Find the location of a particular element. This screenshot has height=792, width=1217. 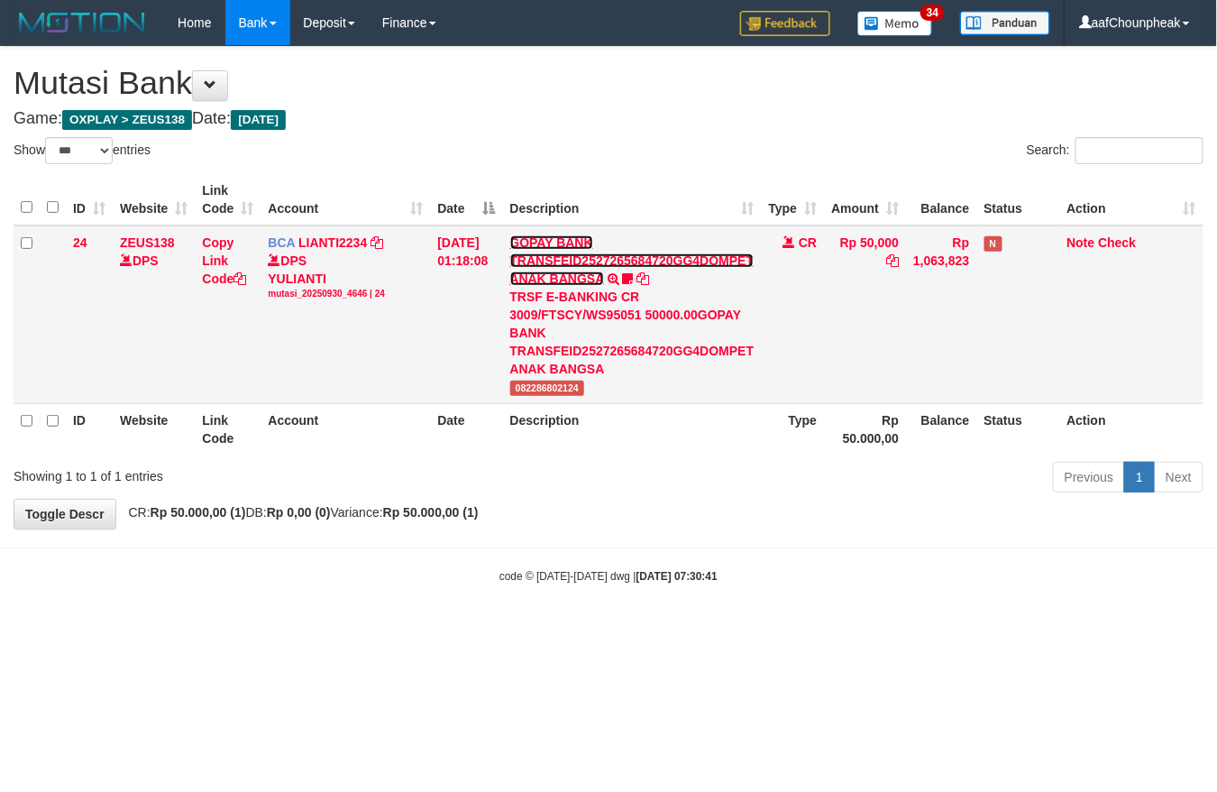

th: Action: activate to sort column ascending is located at coordinates (1132, 199).